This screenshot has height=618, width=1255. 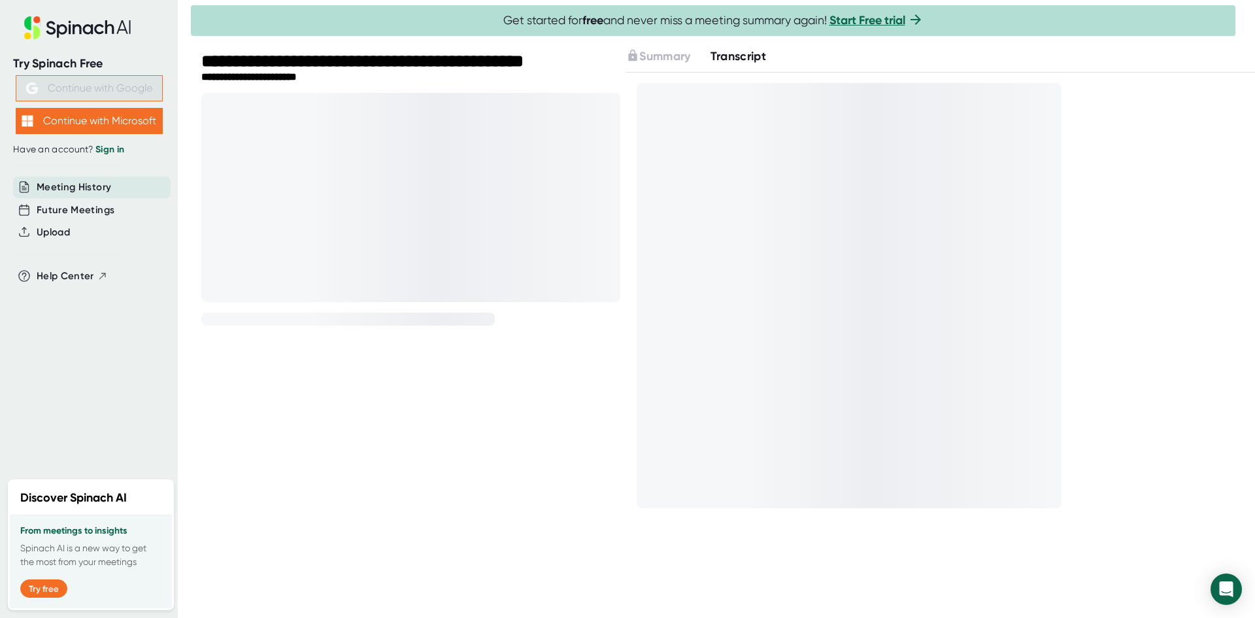 What do you see at coordinates (91, 531) in the screenshot?
I see `h3: From meetings to insights` at bounding box center [91, 531].